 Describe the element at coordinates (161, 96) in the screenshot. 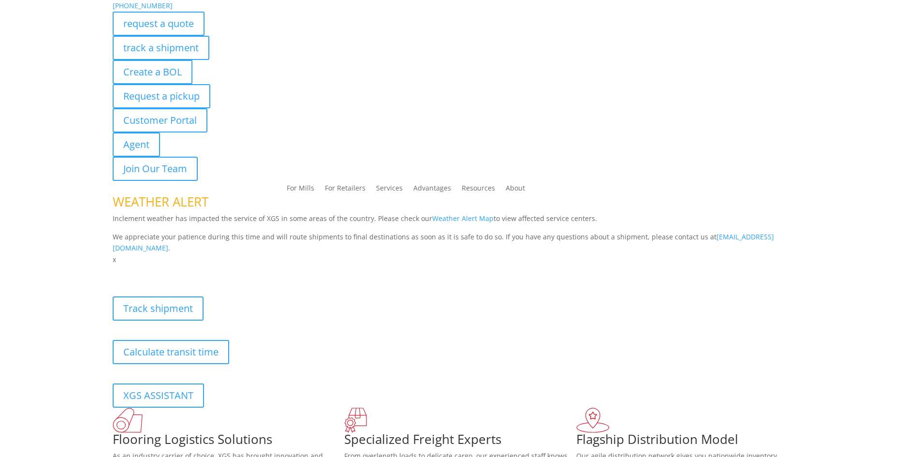

I see `a: Request a pickup` at that location.